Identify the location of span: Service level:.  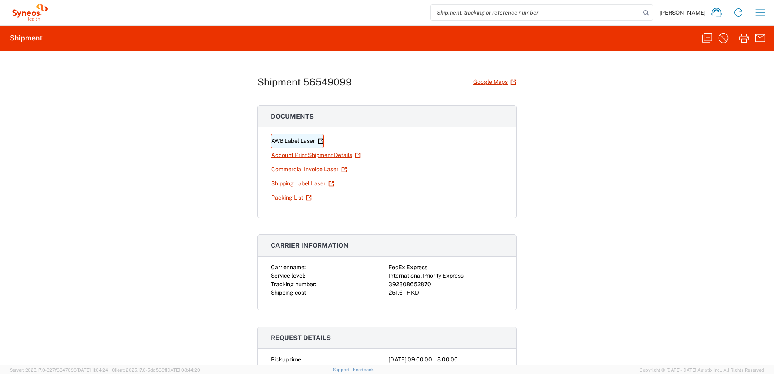
(288, 276).